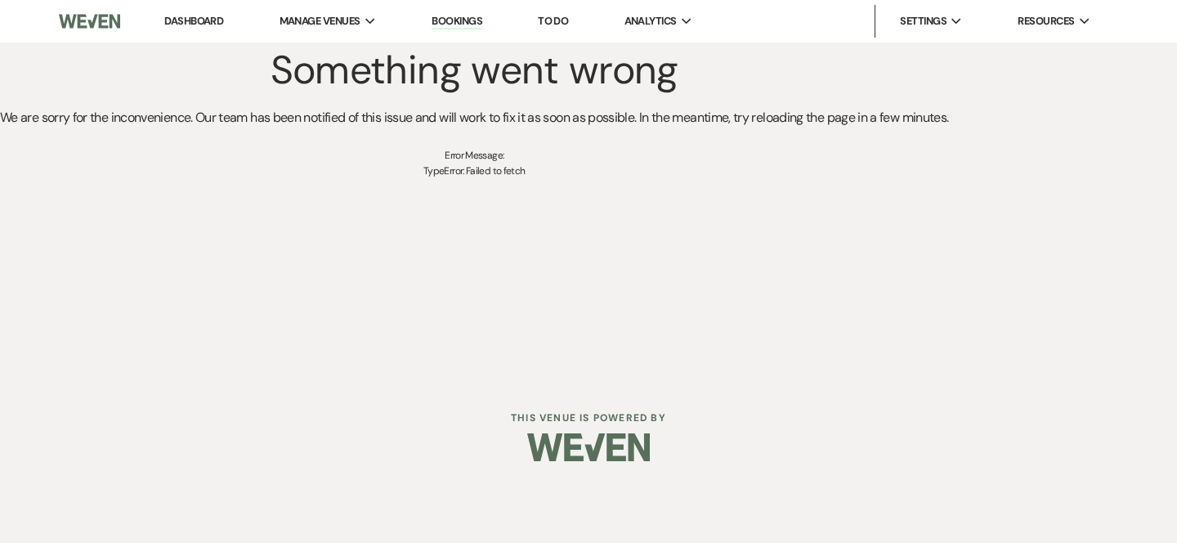  What do you see at coordinates (1046, 21) in the screenshot?
I see `span: Resources` at bounding box center [1046, 21].